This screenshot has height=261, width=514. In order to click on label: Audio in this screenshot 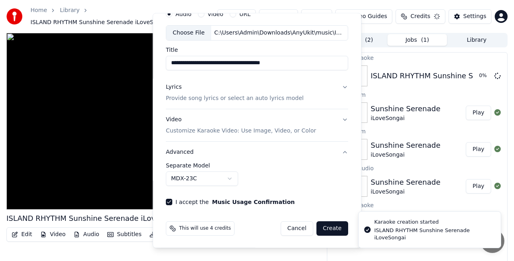, I will do `click(183, 14)`.